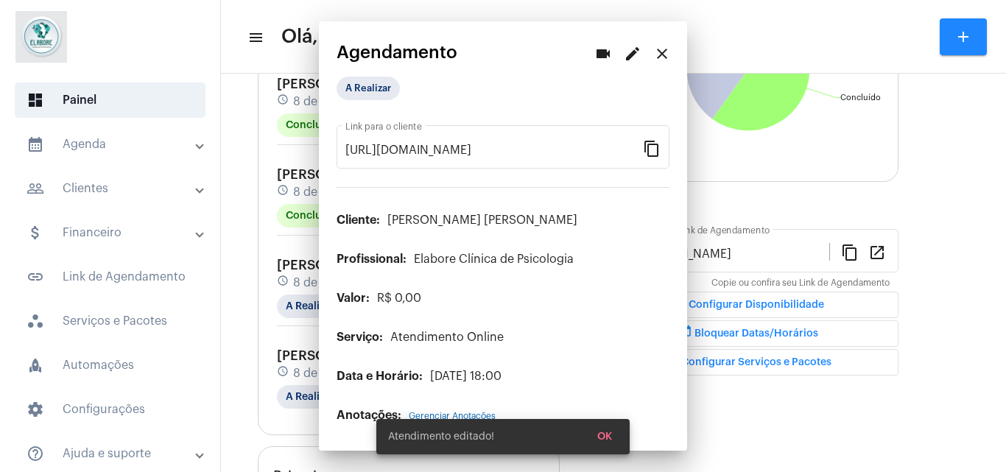 Image resolution: width=1006 pixels, height=472 pixels. What do you see at coordinates (801, 284) in the screenshot?
I see `mat-hint: Copie ou confira seu Link de Agendamento` at bounding box center [801, 284].